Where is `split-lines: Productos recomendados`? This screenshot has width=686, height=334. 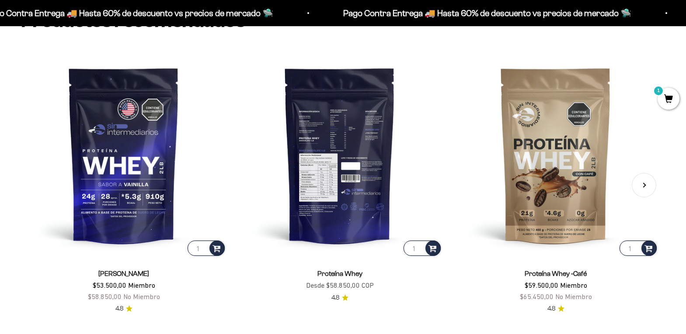
split-lines: Productos recomendados is located at coordinates (133, 21).